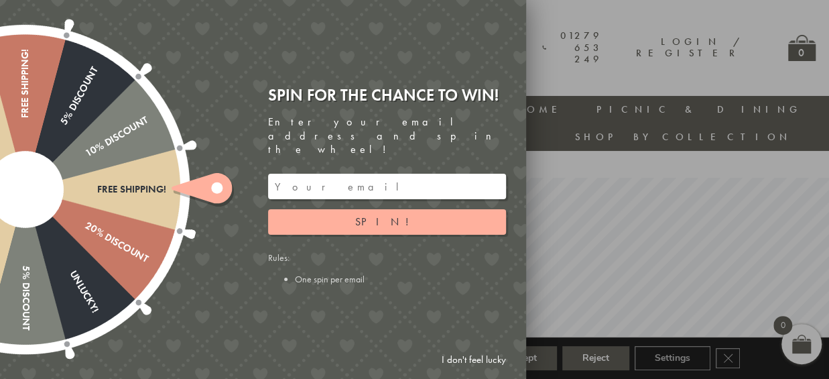  Describe the element at coordinates (474, 359) in the screenshot. I see `a: I don't feel lucky` at that location.